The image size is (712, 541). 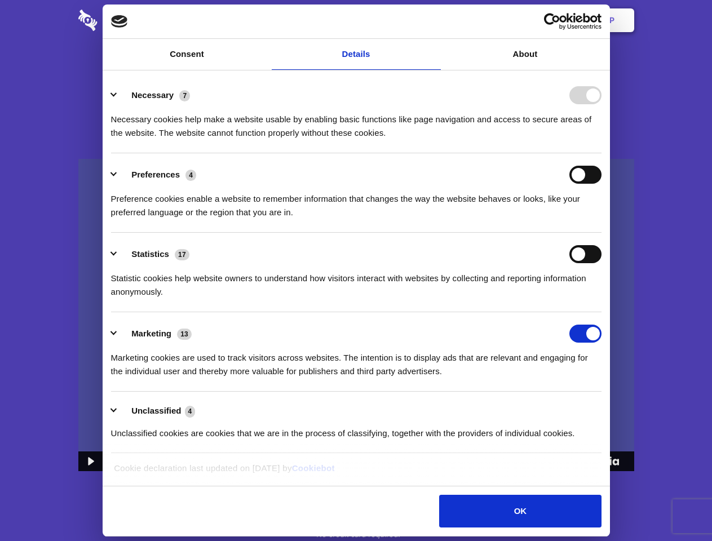 What do you see at coordinates (356, 360) in the screenshot?
I see `div: Marketing cookies are used to track visitors across websites. The intention is to display ads tha...` at bounding box center [356, 360].